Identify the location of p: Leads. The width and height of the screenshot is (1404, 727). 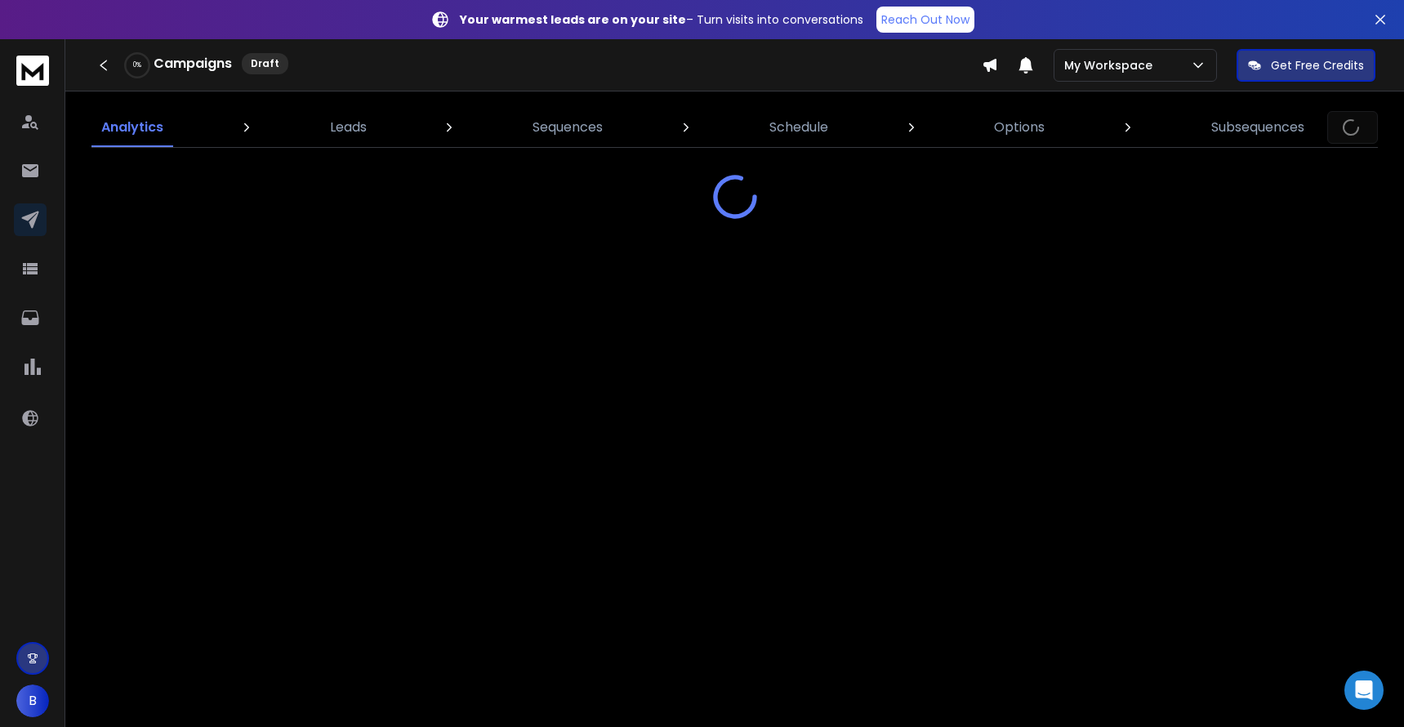
(348, 127).